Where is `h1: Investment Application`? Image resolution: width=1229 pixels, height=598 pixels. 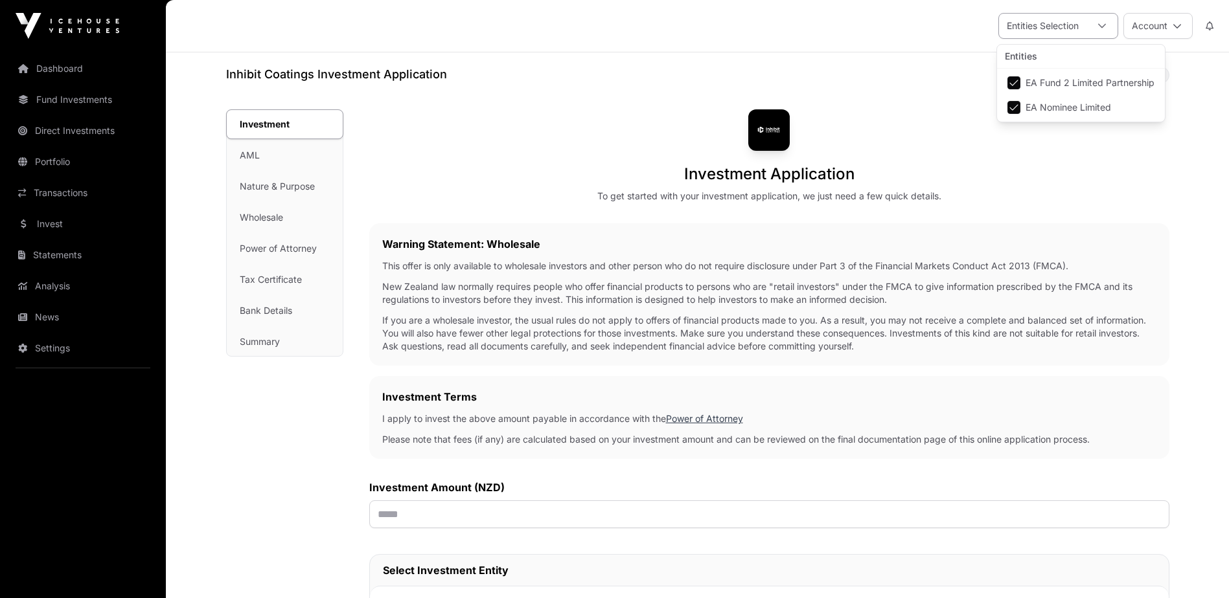
h1: Investment Application is located at coordinates (769, 174).